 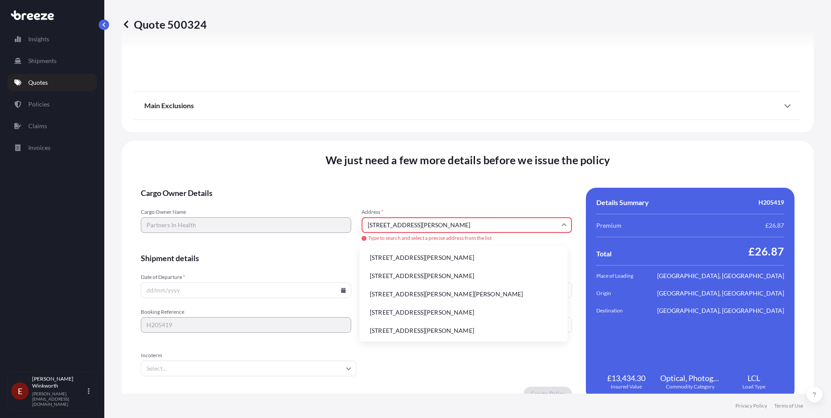 I want to click on p: Create Policy, so click(x=547, y=394).